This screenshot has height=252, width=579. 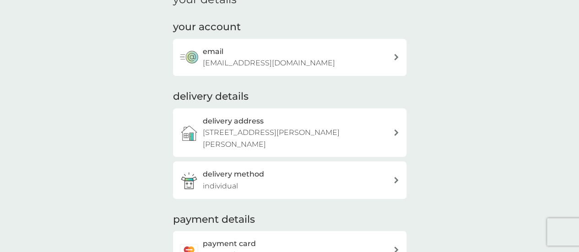 What do you see at coordinates (220, 186) in the screenshot?
I see `p: individual` at bounding box center [220, 186].